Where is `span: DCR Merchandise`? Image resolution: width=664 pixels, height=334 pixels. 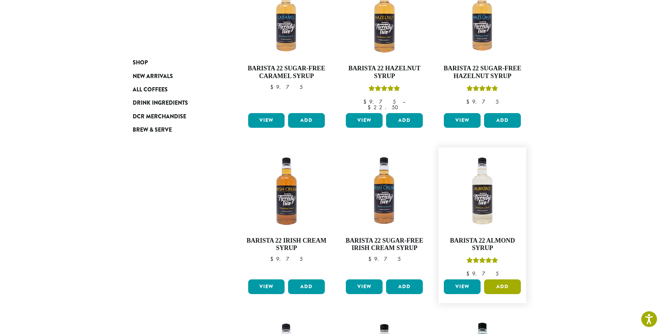 span: DCR Merchandise is located at coordinates (159, 117).